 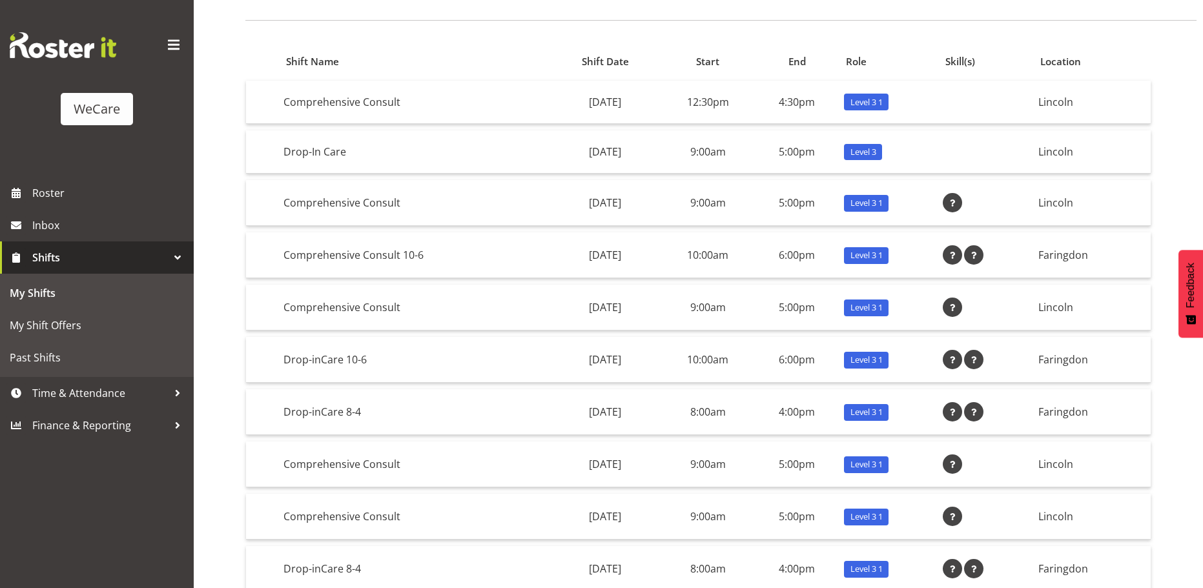 What do you see at coordinates (856, 61) in the screenshot?
I see `span: Role` at bounding box center [856, 61].